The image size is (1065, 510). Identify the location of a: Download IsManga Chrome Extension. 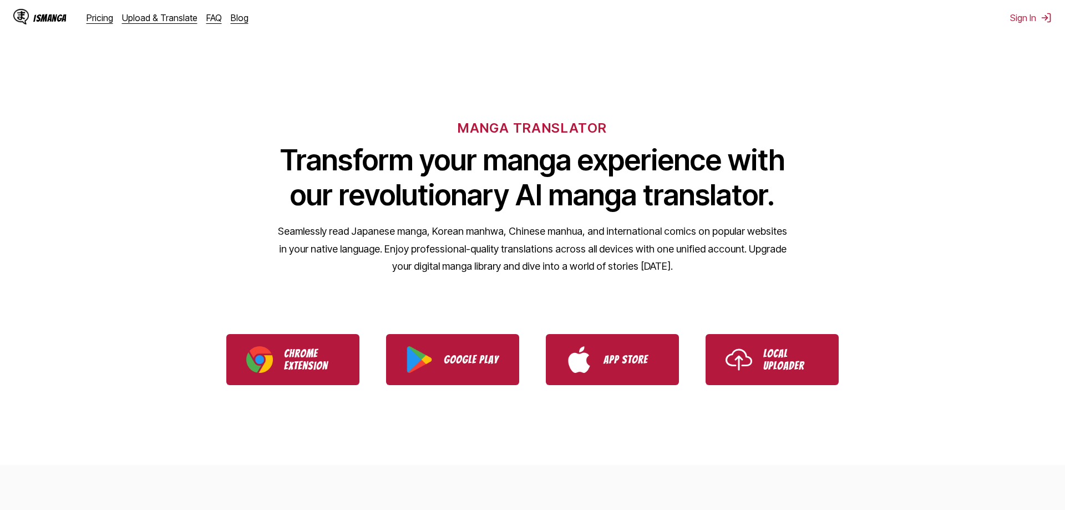
(293, 360).